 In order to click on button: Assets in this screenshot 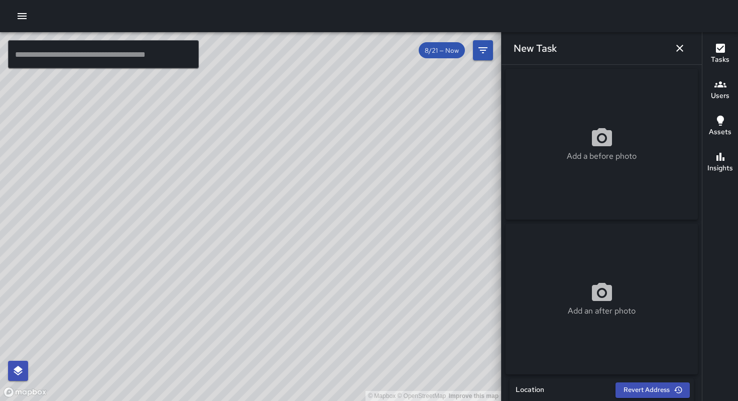, I will do `click(720, 127)`.